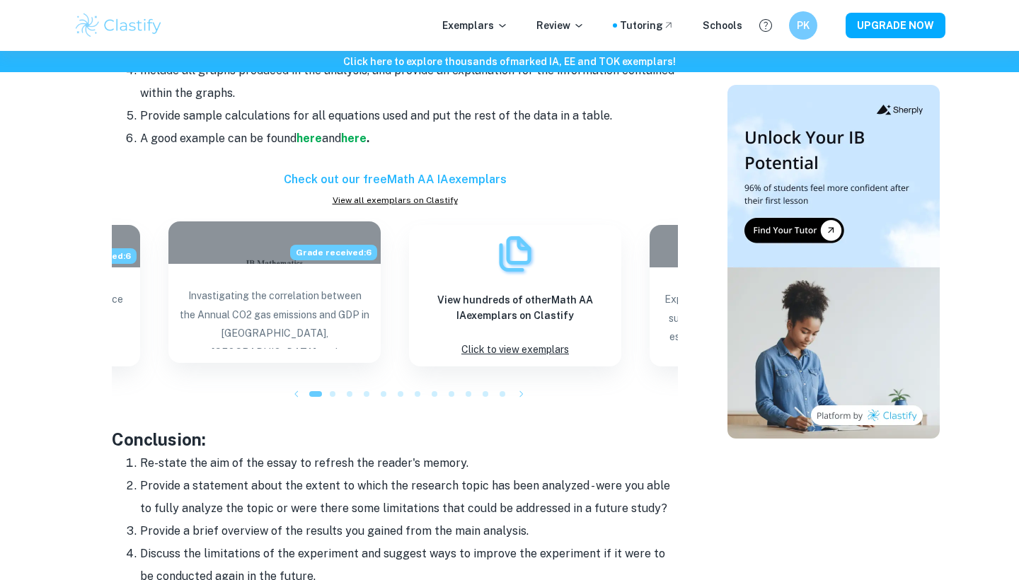 The height and width of the screenshot is (580, 1019). I want to click on div: Schools, so click(722, 25).